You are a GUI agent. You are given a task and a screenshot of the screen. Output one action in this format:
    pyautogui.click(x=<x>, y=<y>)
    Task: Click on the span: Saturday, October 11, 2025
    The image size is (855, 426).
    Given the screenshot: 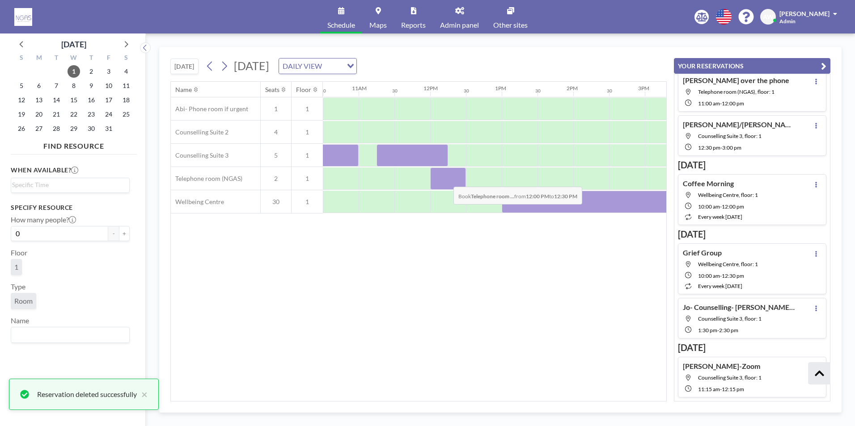 What is the action you would take?
    pyautogui.click(x=126, y=86)
    